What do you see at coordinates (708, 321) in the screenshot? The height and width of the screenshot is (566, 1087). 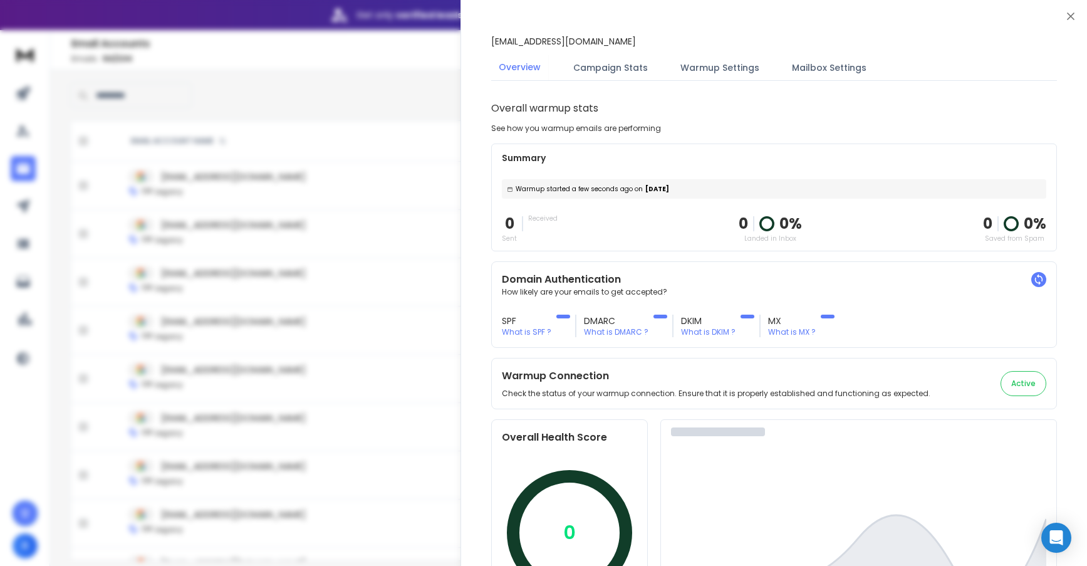 I see `h3: DKIM` at bounding box center [708, 321].